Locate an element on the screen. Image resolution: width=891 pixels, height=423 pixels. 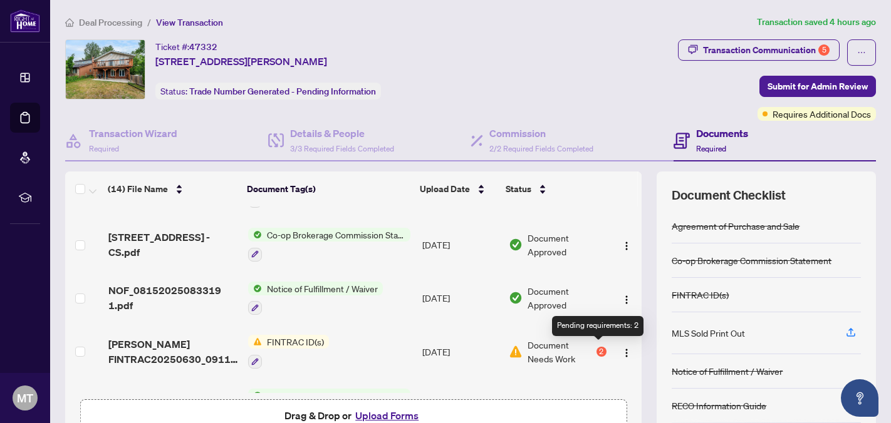
span: Co-op Brokerage Commission Statement is located at coordinates (336, 235).